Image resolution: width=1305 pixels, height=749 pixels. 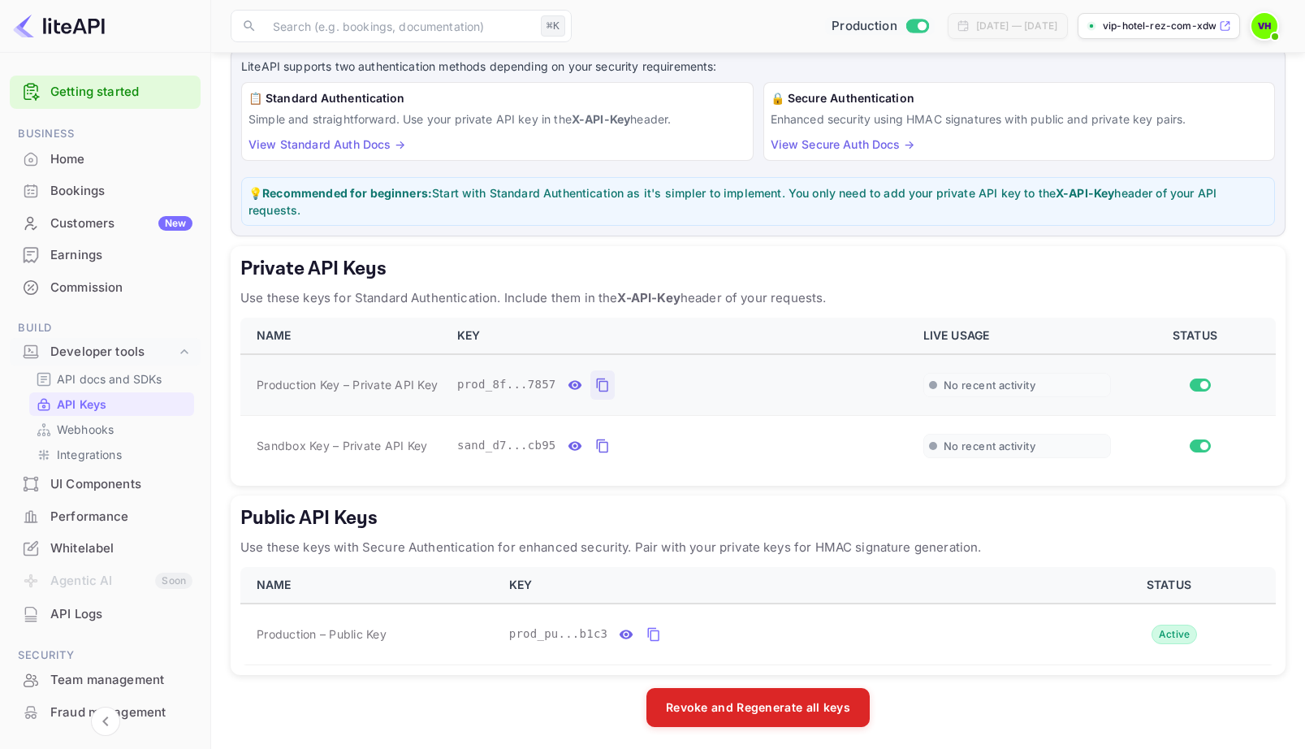 I want to click on th: LIVE USAGE, so click(x=1017, y=335).